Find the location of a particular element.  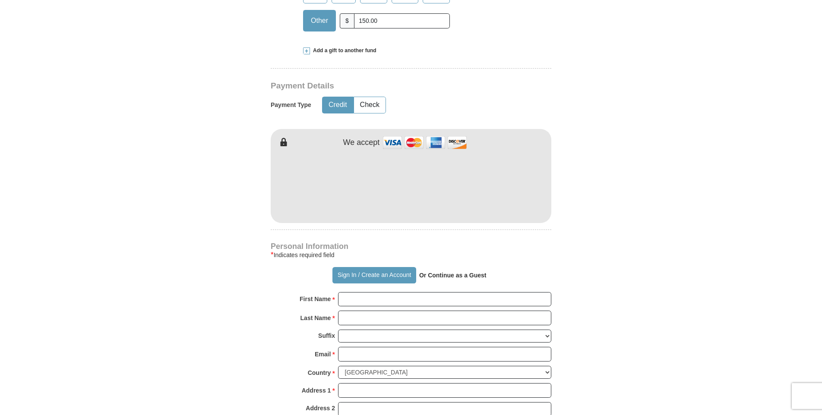

span: Add a gift to another fund is located at coordinates (343, 50).